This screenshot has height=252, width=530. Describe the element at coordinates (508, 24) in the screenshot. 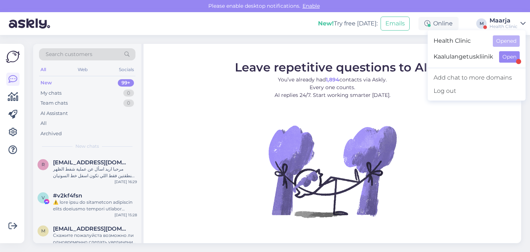

I see `a: MaarjaHealth Clinic` at that location.